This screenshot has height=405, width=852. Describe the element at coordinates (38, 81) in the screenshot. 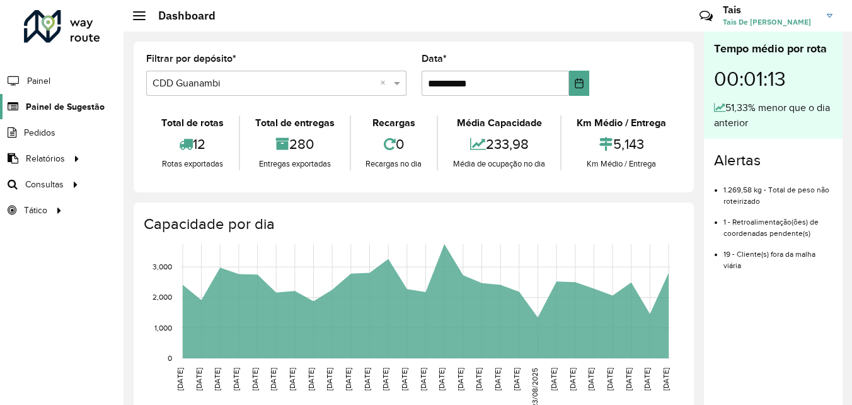

I see `span: Painel` at that location.